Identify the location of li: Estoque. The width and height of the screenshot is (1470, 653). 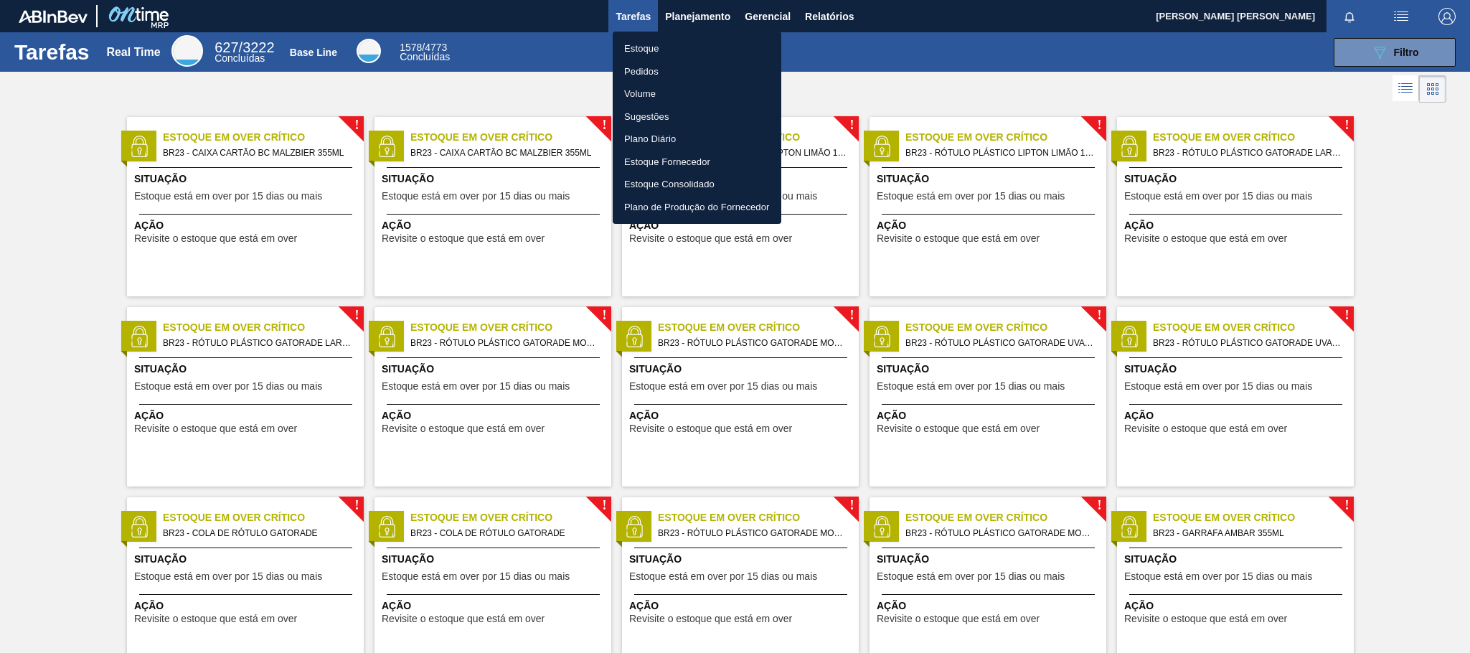
(697, 49).